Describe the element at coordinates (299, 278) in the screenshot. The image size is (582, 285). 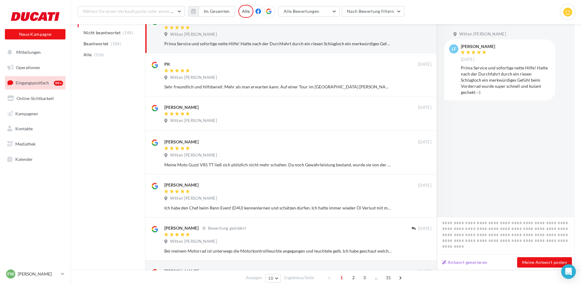
I see `span: Ergebnisse/Seite` at that location.